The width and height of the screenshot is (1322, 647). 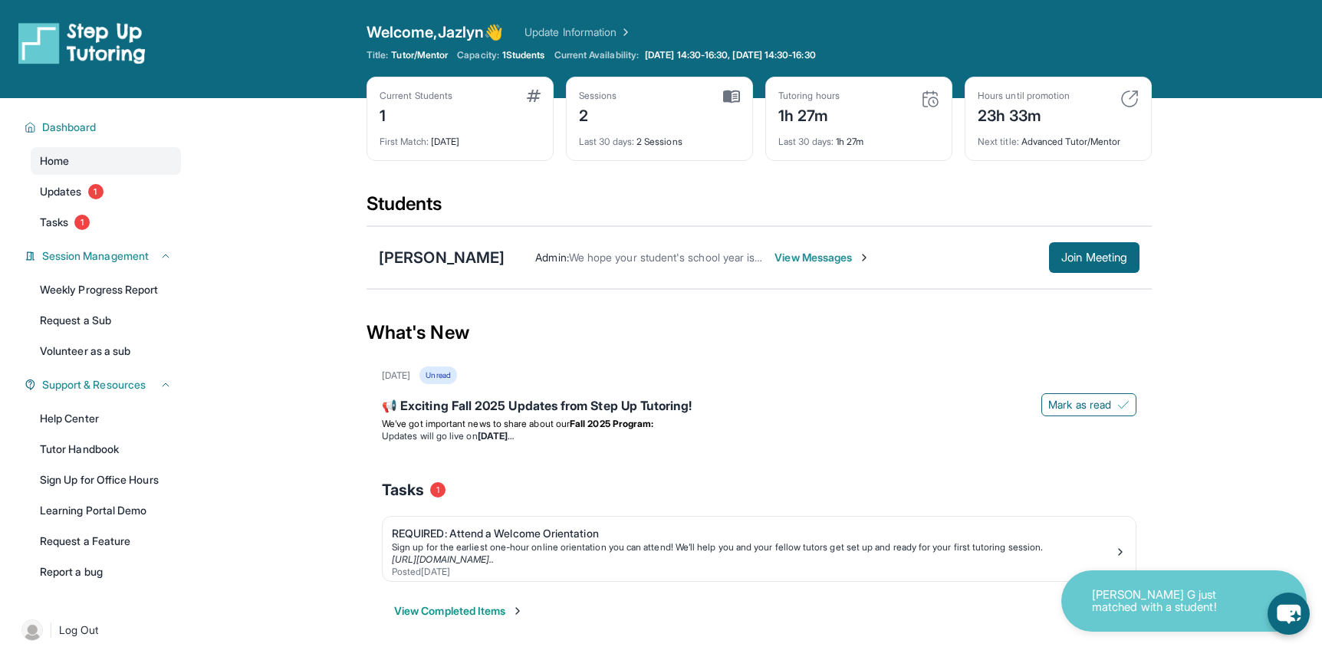 What do you see at coordinates (759, 209) in the screenshot?
I see `div: Students` at bounding box center [759, 209].